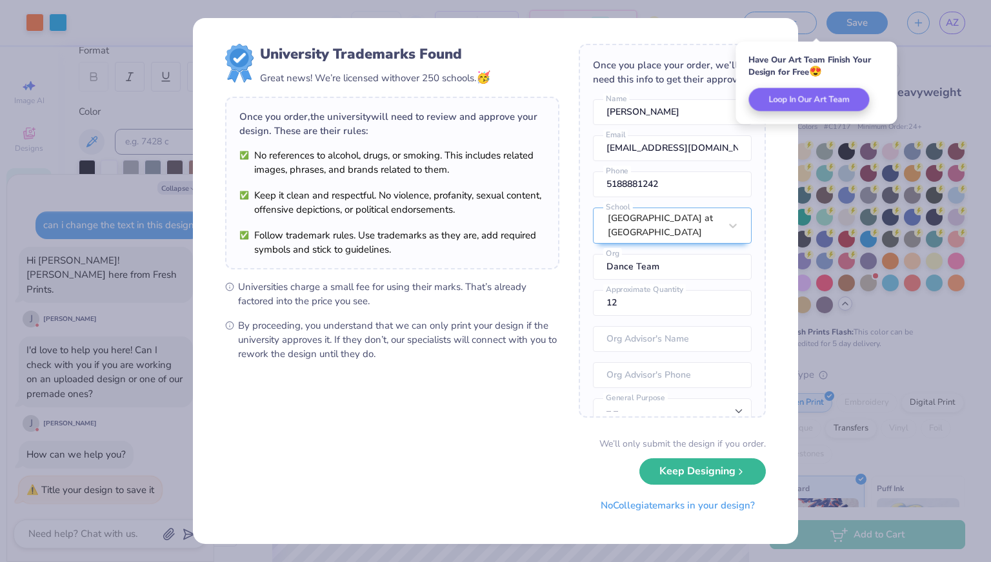 This screenshot has width=991, height=562. I want to click on input: Phone, so click(672, 184).